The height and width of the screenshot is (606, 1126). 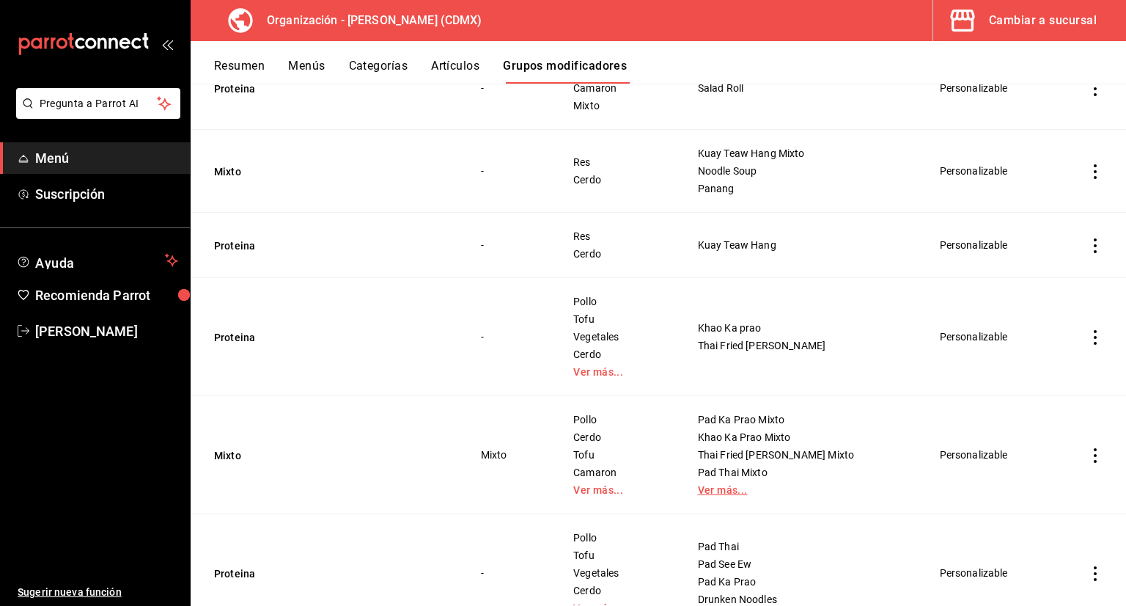 What do you see at coordinates (98, 103) in the screenshot?
I see `button: Pregunta a Parrot AI` at bounding box center [98, 103].